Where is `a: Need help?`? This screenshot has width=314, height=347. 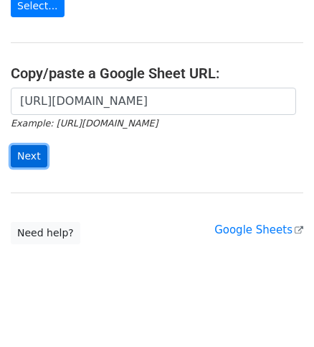
a: Need help? is located at coordinates (45, 233).